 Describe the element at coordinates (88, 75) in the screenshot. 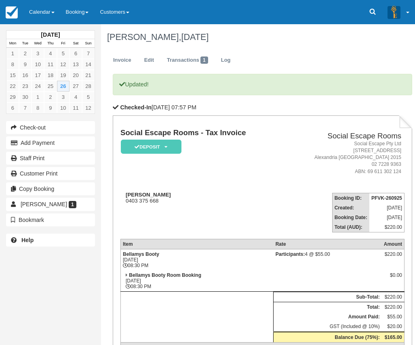

I see `a: 21` at that location.